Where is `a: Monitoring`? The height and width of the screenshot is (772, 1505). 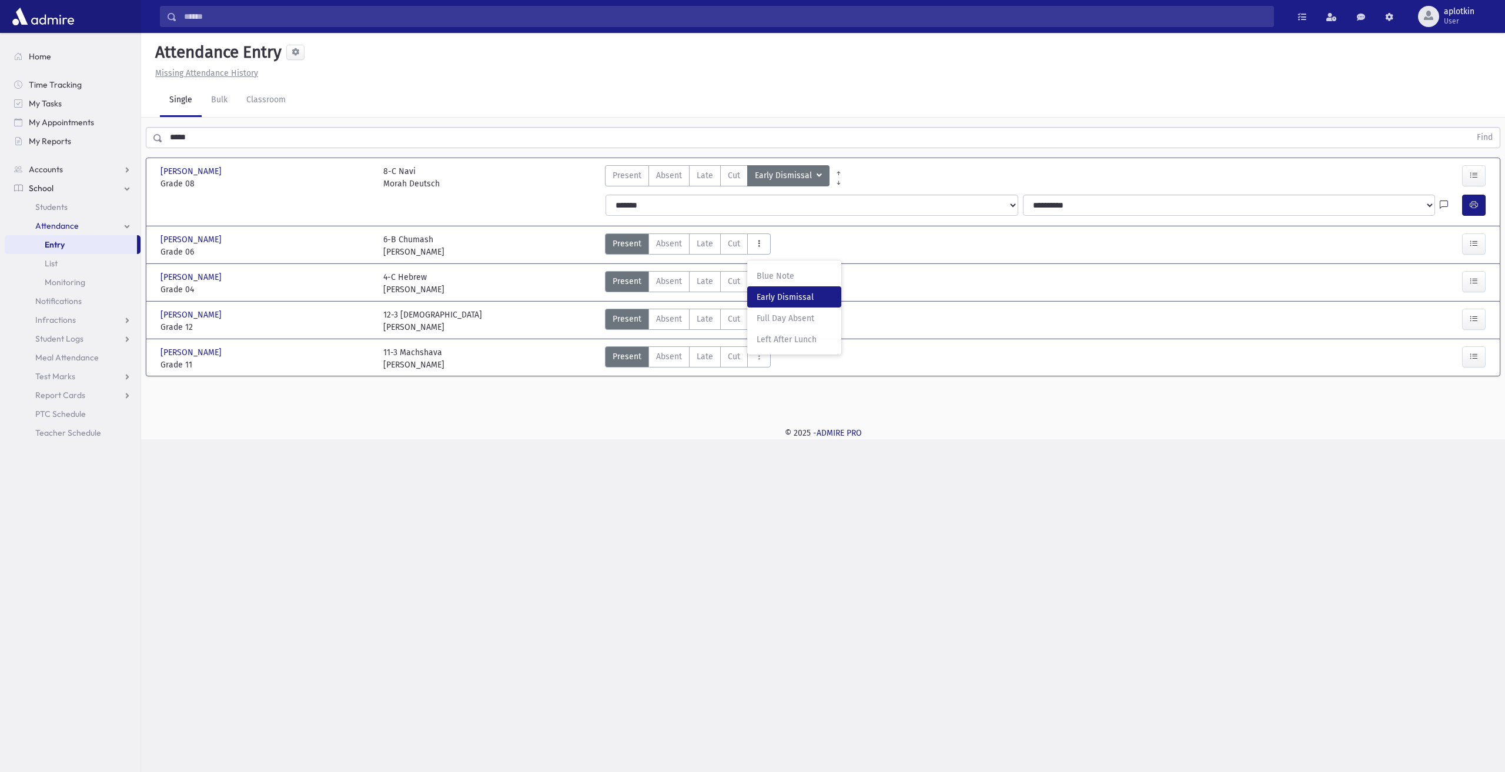 a: Monitoring is located at coordinates (72, 282).